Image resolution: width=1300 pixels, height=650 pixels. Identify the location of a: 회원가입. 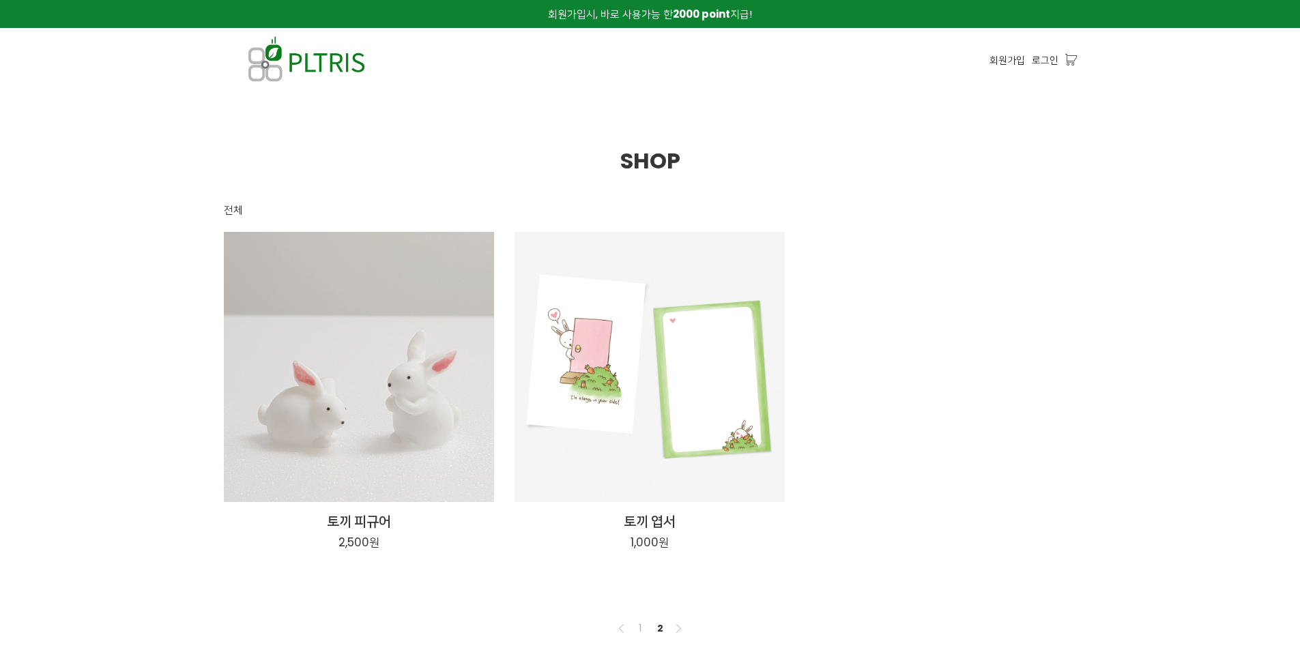
(1007, 60).